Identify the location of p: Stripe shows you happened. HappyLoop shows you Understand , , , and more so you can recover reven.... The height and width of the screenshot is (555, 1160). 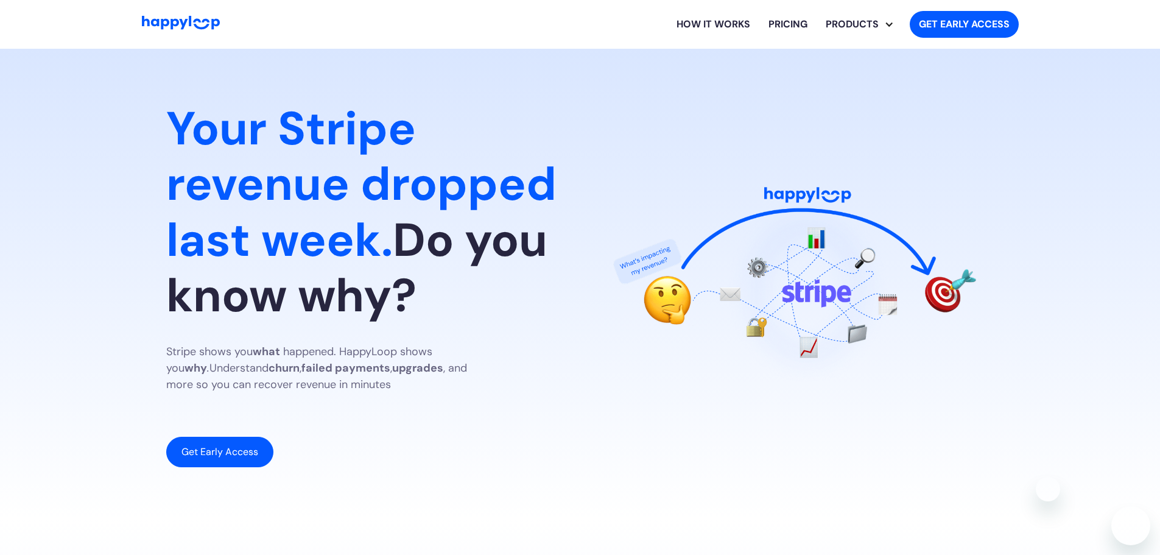
(331, 368).